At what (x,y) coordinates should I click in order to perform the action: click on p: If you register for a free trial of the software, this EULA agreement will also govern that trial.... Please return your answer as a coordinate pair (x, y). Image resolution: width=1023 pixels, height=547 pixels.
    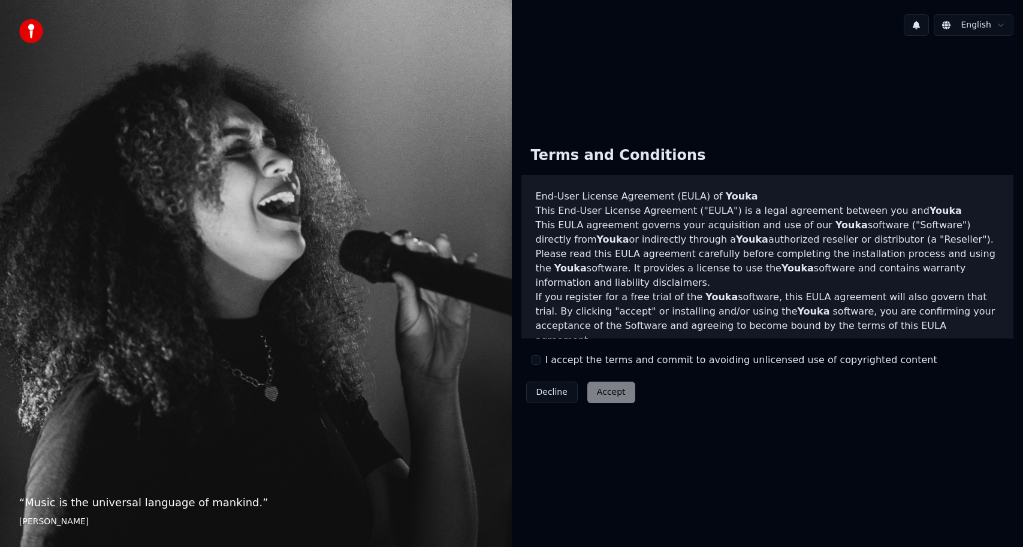
    Looking at the image, I should click on (768, 319).